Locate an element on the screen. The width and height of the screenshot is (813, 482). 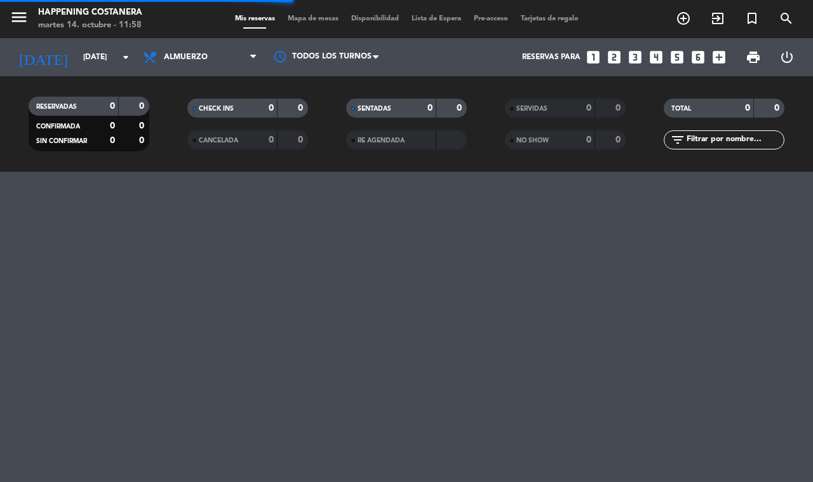
i: menu is located at coordinates (19, 17).